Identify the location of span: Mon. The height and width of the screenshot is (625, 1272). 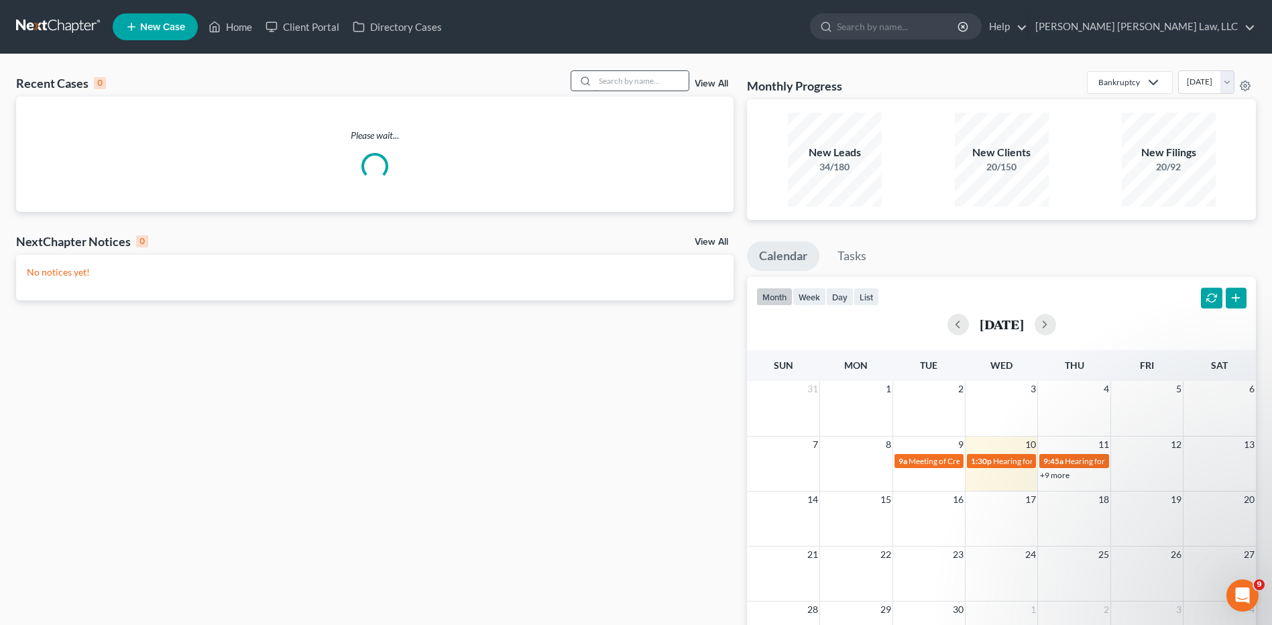
(855, 365).